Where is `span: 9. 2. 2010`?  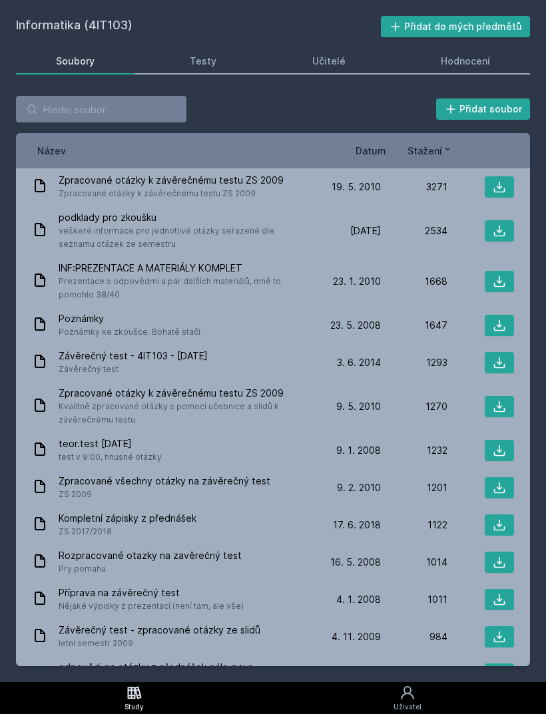 span: 9. 2. 2010 is located at coordinates (359, 488).